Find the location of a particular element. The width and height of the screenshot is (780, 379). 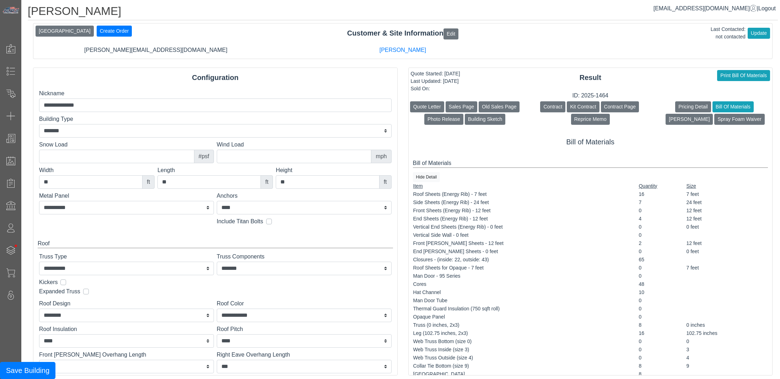

button: Update is located at coordinates (759, 33).